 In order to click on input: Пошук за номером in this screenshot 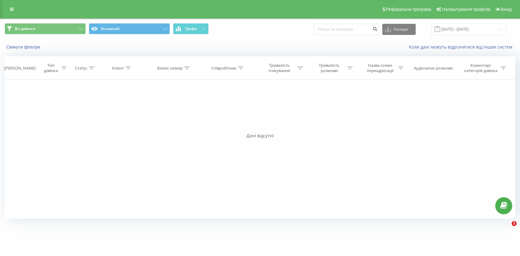, I will do `click(346, 29)`.